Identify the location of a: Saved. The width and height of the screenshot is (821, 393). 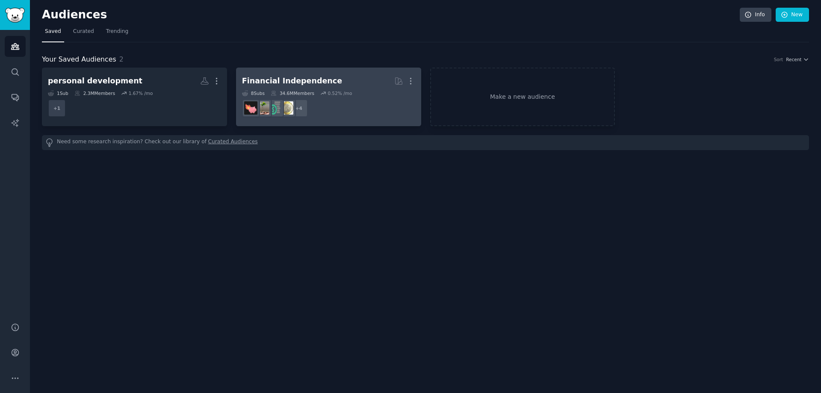
(53, 33).